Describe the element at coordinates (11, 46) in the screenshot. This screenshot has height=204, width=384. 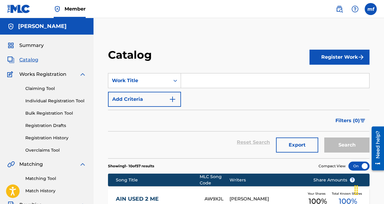
I see `img: Summary` at that location.